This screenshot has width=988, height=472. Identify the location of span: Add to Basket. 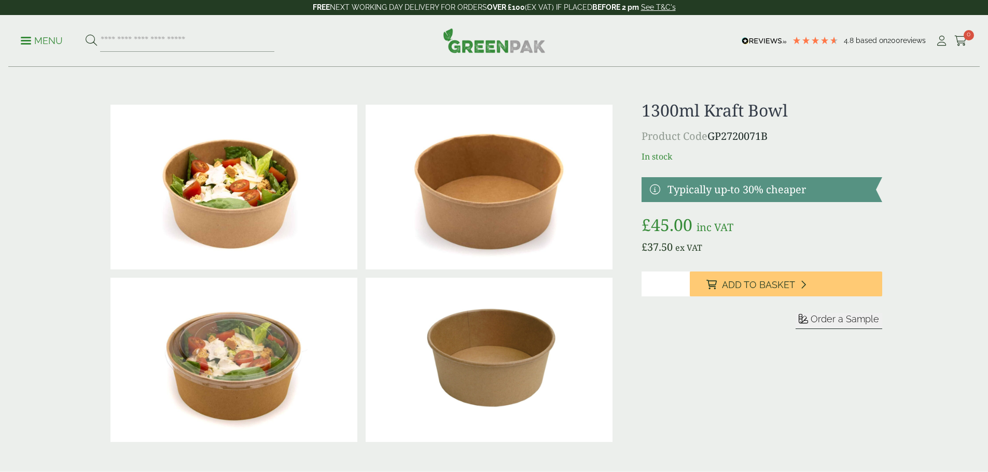
(758, 285).